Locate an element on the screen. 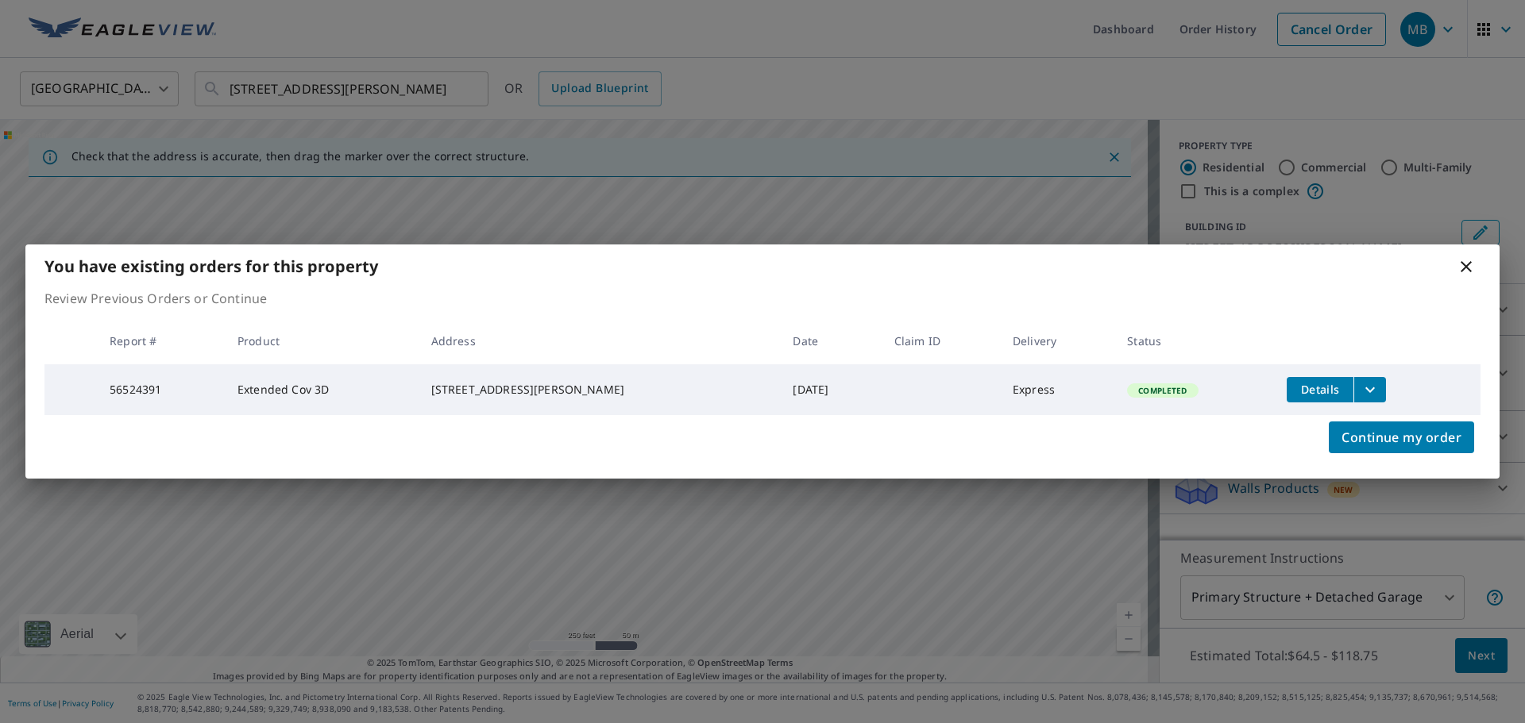 This screenshot has height=723, width=1525. td: Extended Cov 3D is located at coordinates (322, 390).